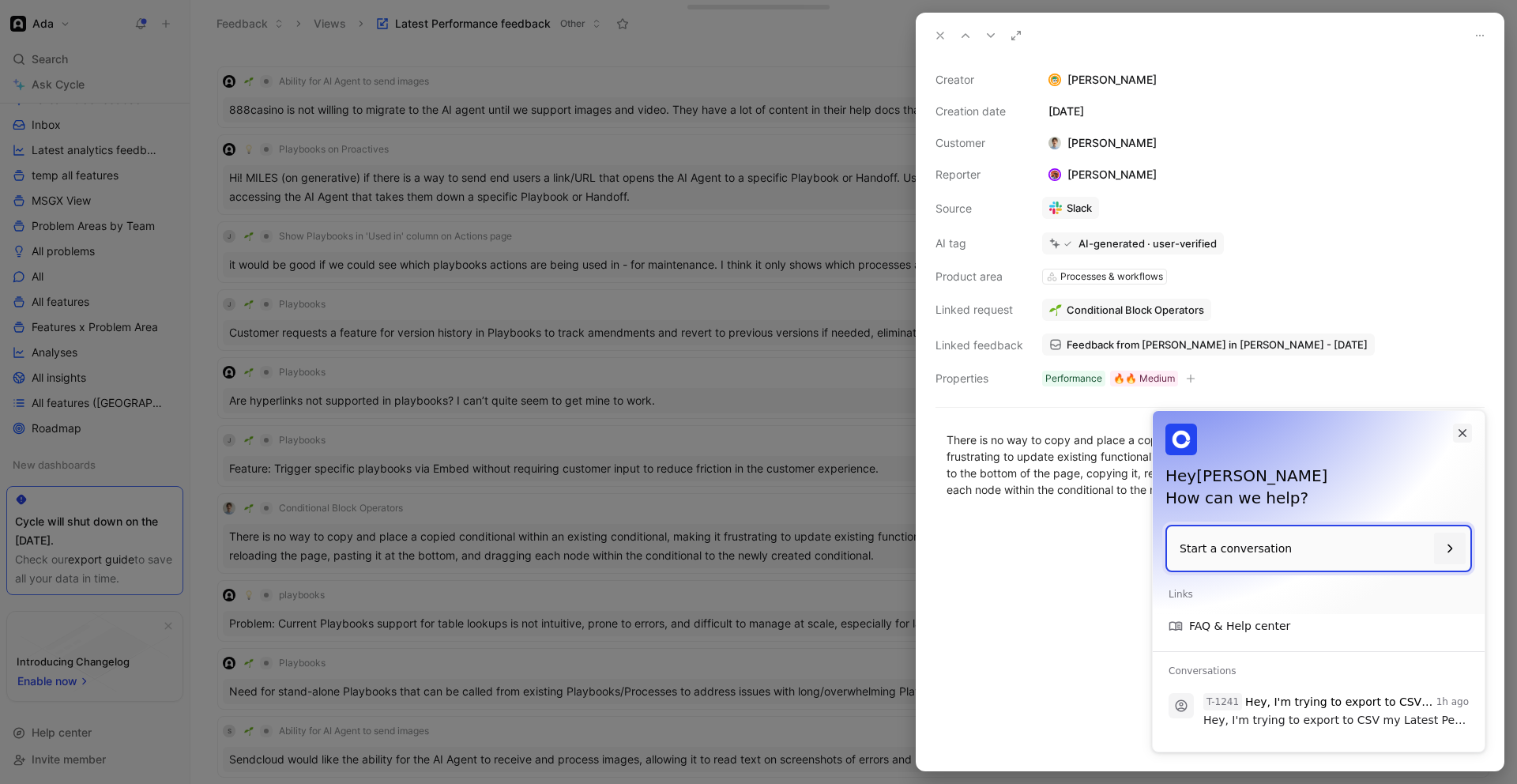 The image size is (1517, 784). What do you see at coordinates (1209, 465) in the screenshot?
I see `div: There is no way to copy and place a copied conditional within an existing conditional, making it ...` at bounding box center [1209, 465].